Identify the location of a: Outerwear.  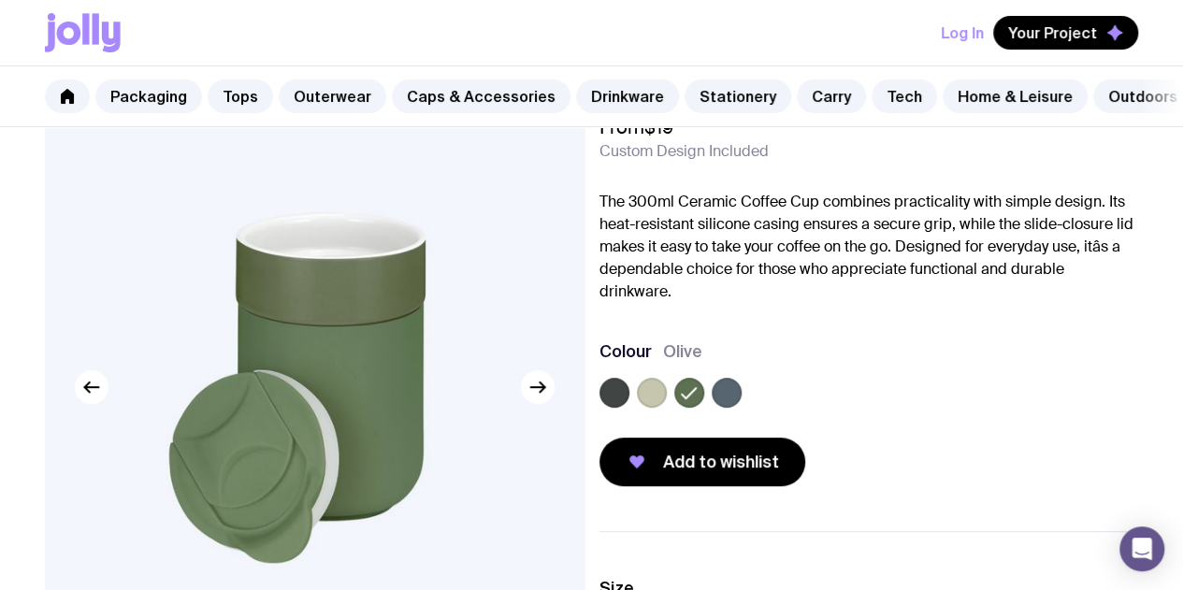
(332, 96).